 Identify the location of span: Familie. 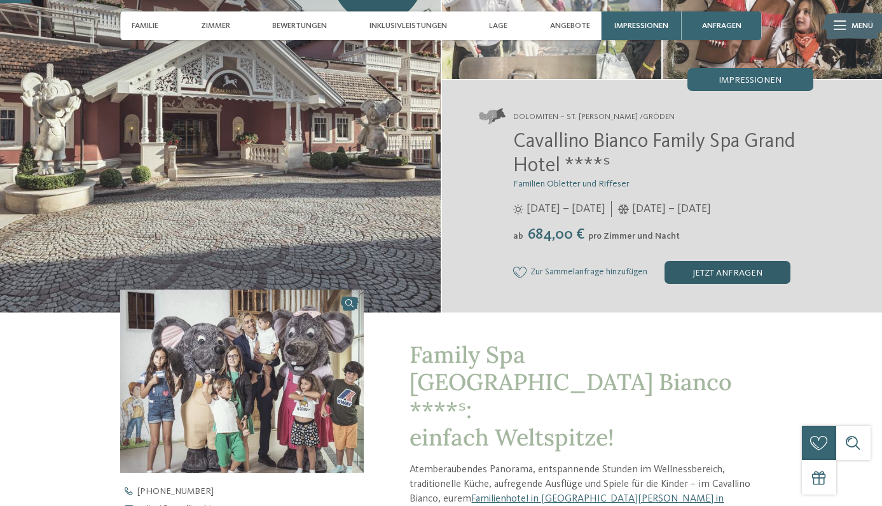
(145, 25).